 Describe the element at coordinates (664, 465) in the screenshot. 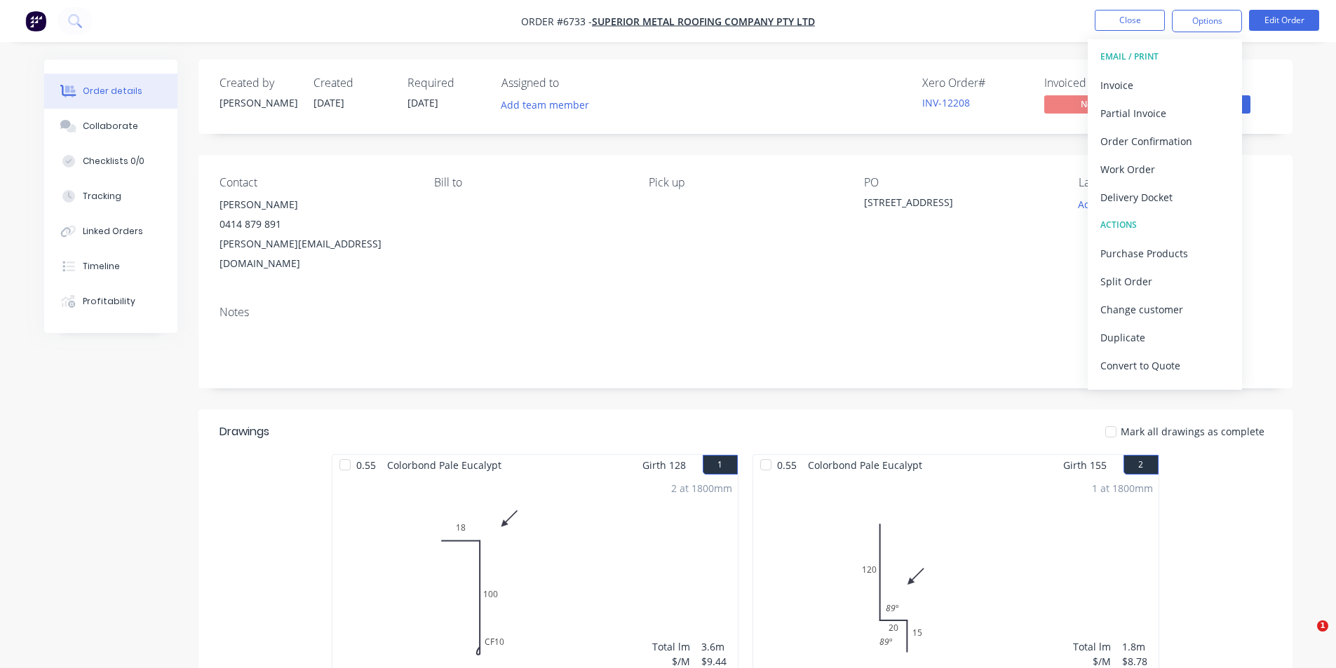

I see `span: Girth 128` at that location.